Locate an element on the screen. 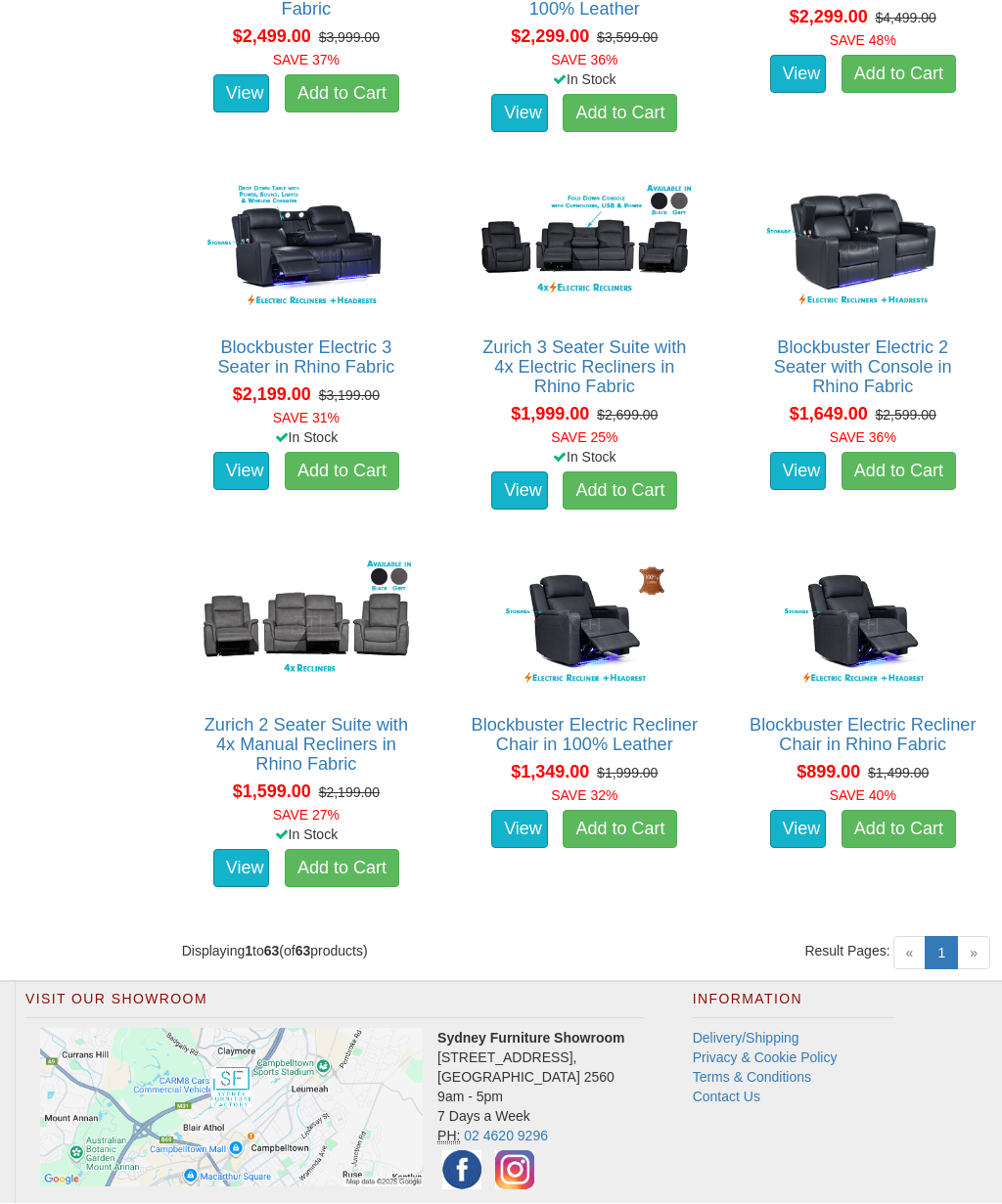 This screenshot has height=1204, width=1002. font: SAVE 31% is located at coordinates (307, 419).